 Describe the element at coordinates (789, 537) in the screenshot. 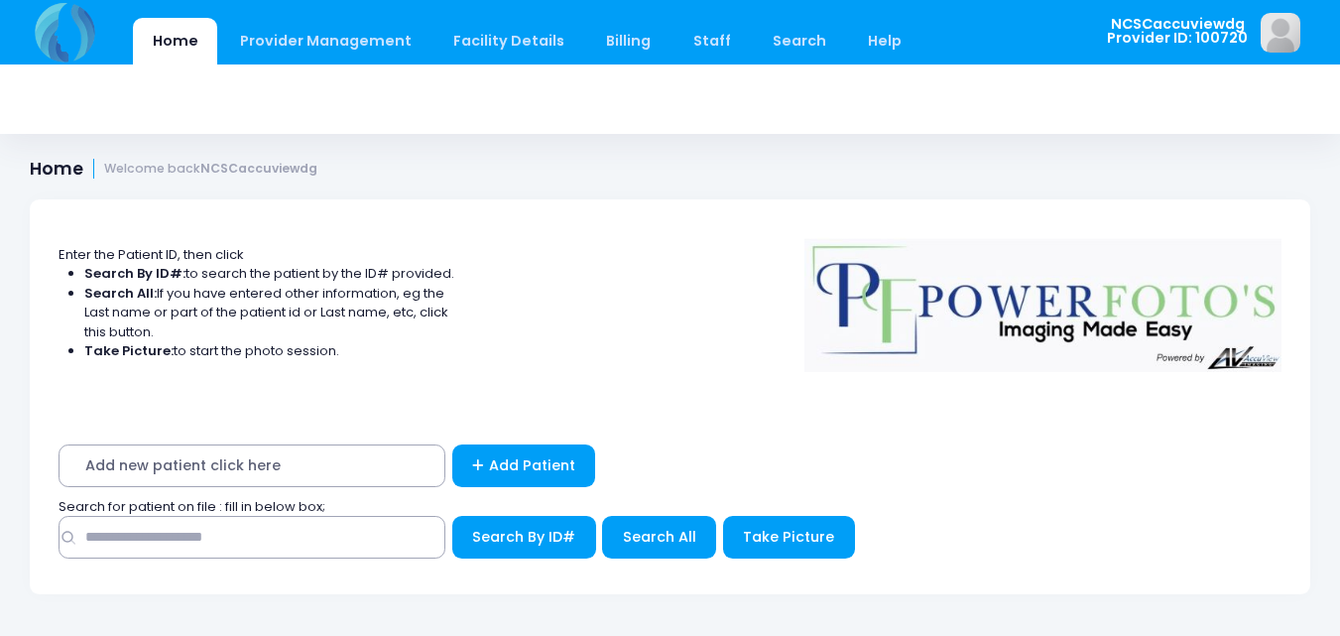

I see `span: Take Picture` at that location.